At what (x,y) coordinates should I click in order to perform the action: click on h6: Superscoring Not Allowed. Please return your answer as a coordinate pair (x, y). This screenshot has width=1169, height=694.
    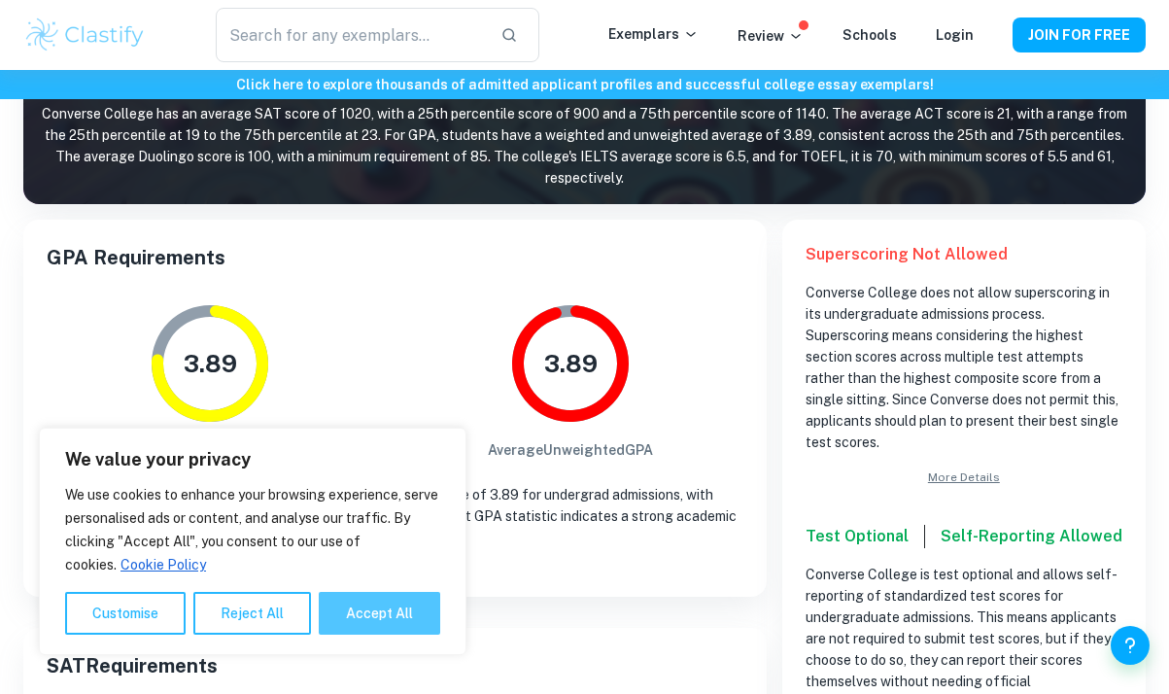
    Looking at the image, I should click on (964, 255).